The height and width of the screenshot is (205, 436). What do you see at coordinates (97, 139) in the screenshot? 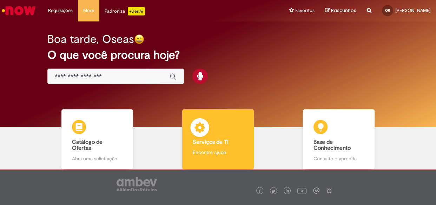
I see `a: Catálogo de Ofertas Abra uma solicitação` at bounding box center [97, 139].